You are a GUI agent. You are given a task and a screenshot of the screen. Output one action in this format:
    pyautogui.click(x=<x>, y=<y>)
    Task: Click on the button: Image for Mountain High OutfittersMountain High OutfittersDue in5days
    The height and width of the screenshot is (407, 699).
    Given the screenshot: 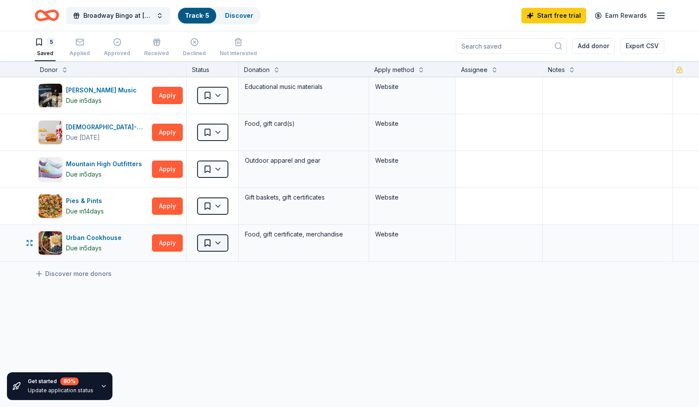 What is the action you would take?
    pyautogui.click(x=93, y=169)
    